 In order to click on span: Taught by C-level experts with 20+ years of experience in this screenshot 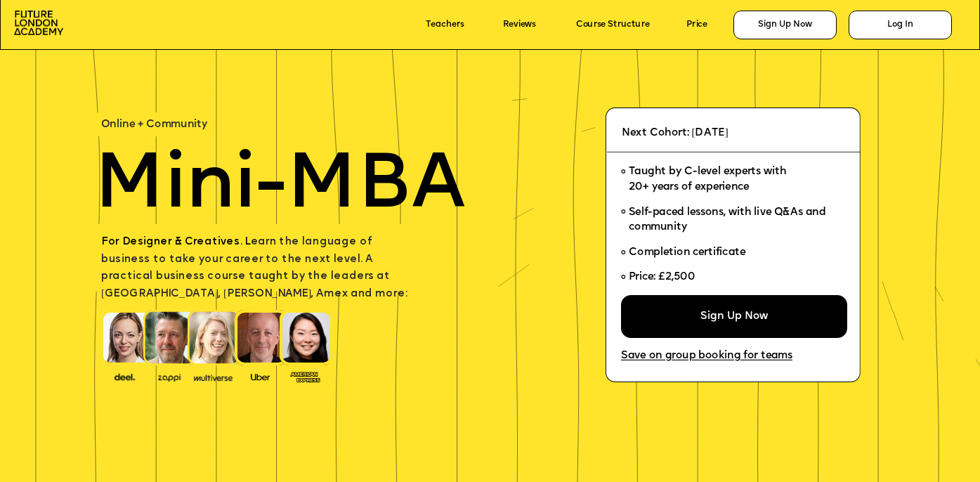, I will do `click(708, 179)`.